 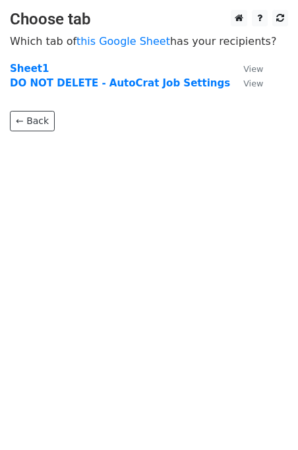 What do you see at coordinates (29, 69) in the screenshot?
I see `strong: Sheet1` at bounding box center [29, 69].